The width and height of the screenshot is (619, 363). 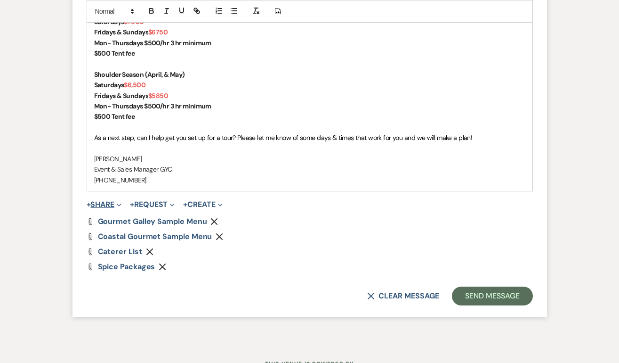 What do you see at coordinates (158, 32) in the screenshot?
I see `strong: $6750` at bounding box center [158, 32].